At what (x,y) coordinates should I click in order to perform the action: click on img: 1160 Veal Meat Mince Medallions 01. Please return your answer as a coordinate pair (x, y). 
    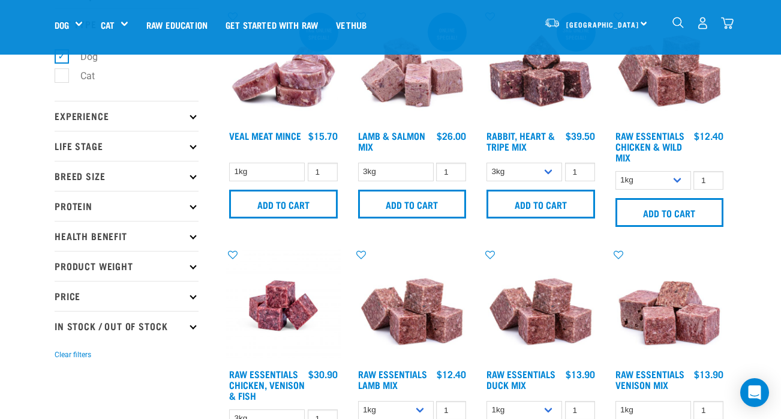
    Looking at the image, I should click on (283, 67).